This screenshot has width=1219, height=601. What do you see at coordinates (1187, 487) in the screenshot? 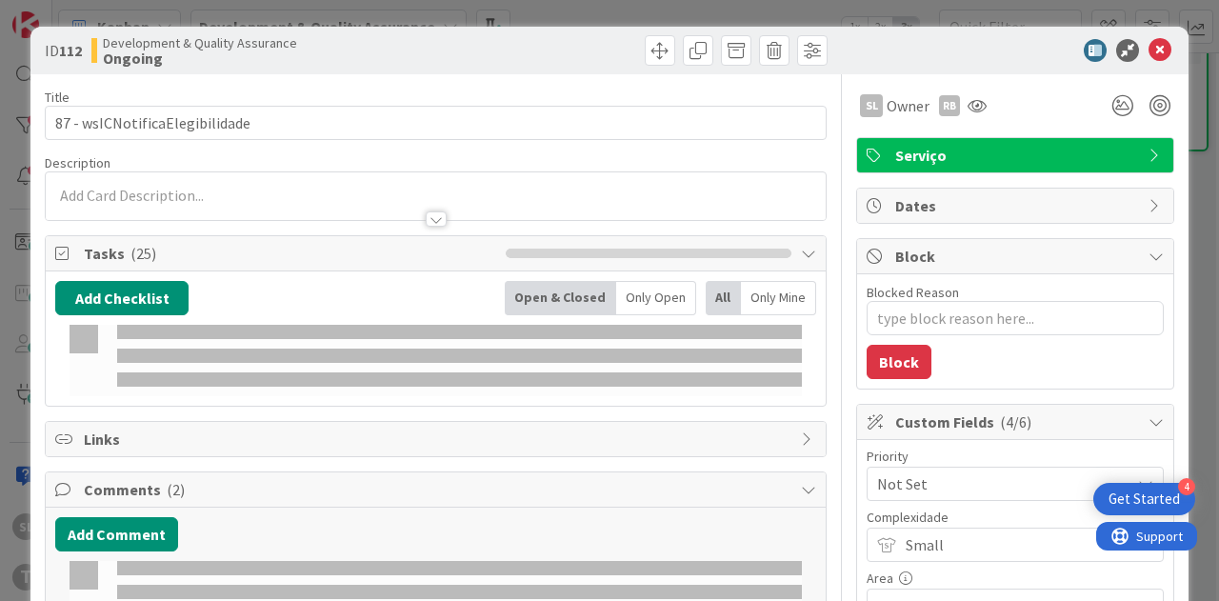
I see `div: 4` at bounding box center [1187, 487].